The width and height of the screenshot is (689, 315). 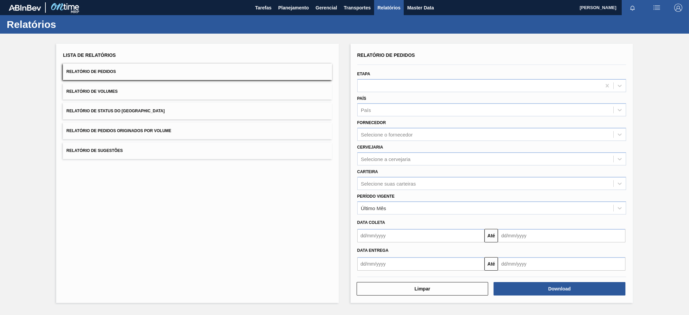 What do you see at coordinates (423, 289) in the screenshot?
I see `button: Limpar` at bounding box center [423, 289].